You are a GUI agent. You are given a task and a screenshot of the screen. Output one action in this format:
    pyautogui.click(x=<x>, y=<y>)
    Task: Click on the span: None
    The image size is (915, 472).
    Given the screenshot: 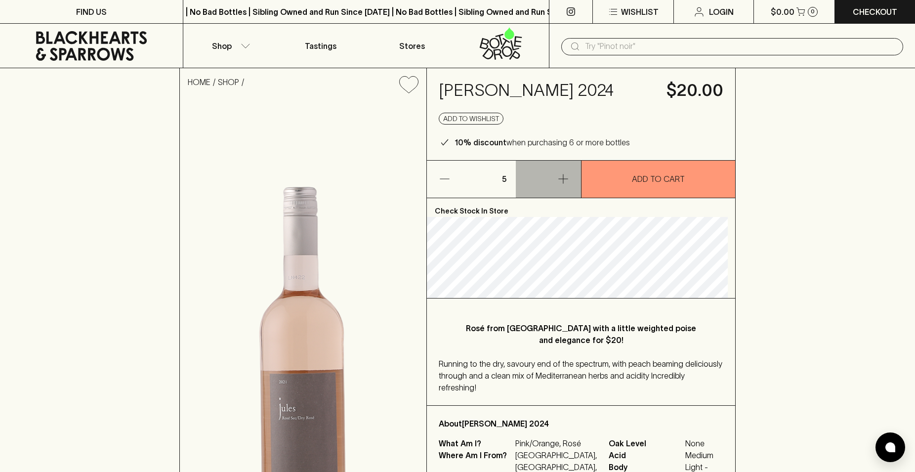 What is the action you would take?
    pyautogui.click(x=704, y=443)
    